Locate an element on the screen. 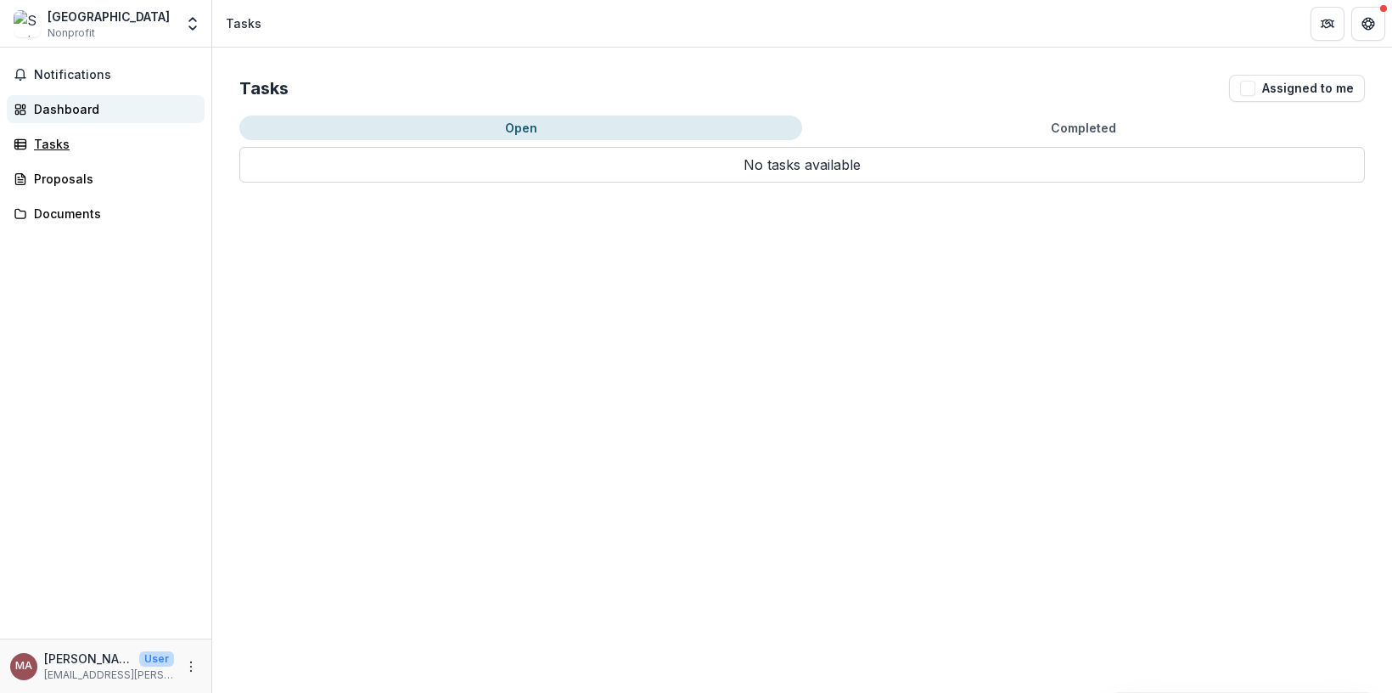  button: Partners is located at coordinates (1327, 24).